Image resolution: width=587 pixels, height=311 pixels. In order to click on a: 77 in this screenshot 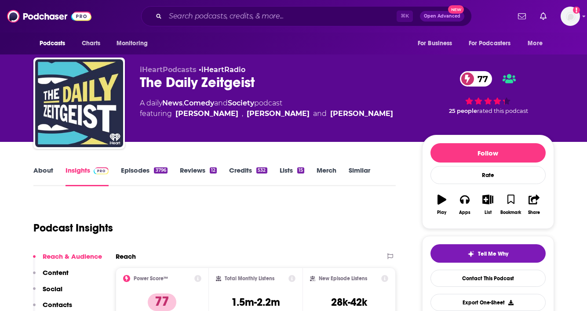, I will do `click(476, 79)`.